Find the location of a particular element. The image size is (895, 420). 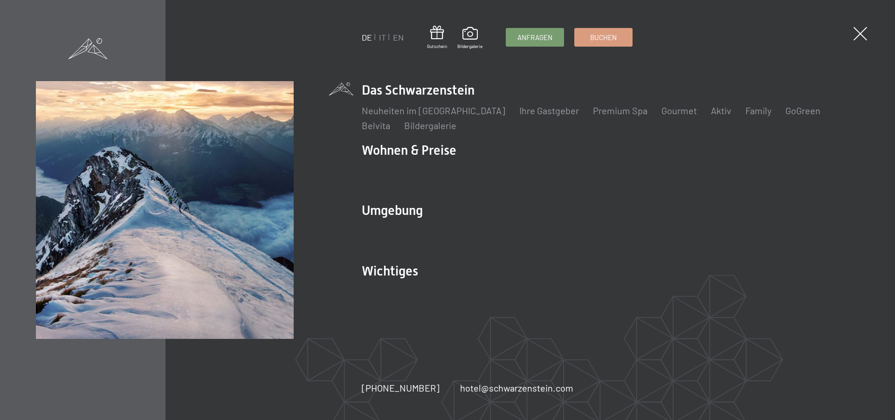

a: IT is located at coordinates (382, 37).